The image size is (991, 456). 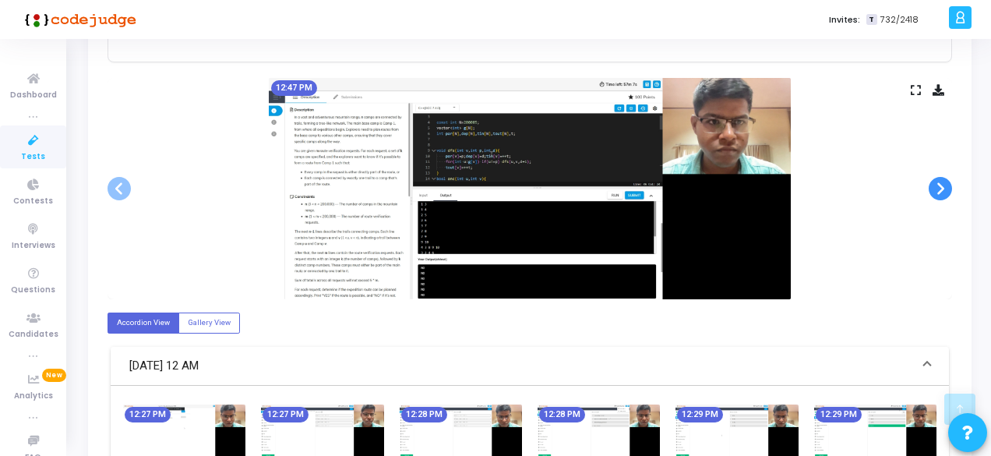 What do you see at coordinates (34, 396) in the screenshot?
I see `span: Analytics` at bounding box center [34, 396].